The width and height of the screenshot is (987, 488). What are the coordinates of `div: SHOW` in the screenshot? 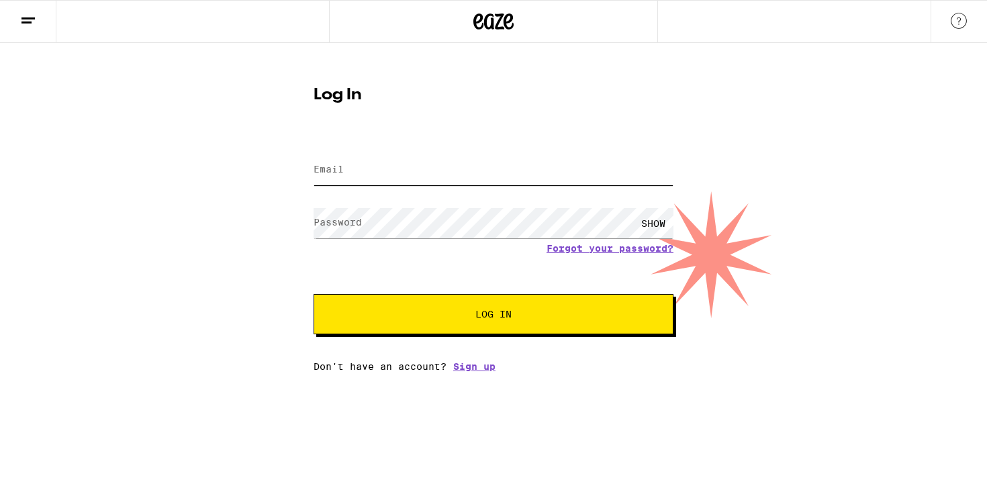 It's located at (653, 223).